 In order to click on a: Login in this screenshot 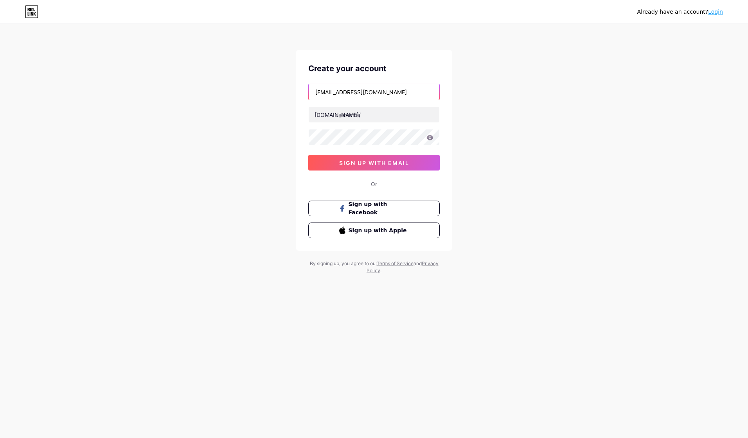, I will do `click(716, 12)`.